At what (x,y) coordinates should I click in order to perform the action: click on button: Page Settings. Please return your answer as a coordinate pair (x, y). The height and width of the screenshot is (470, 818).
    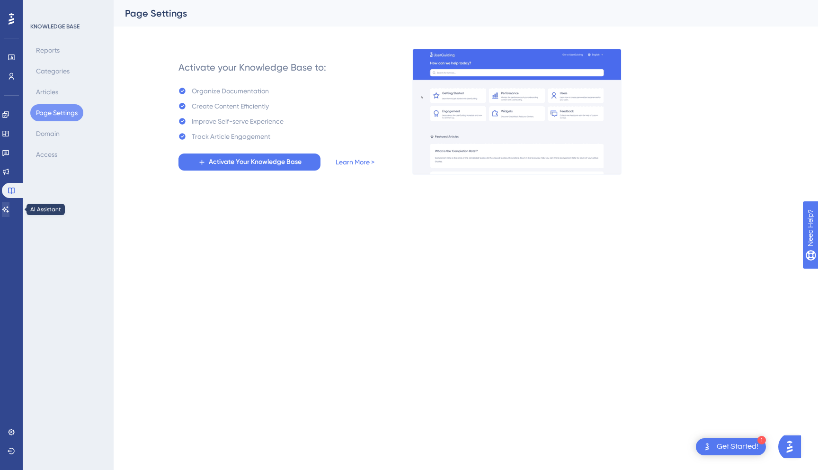
    Looking at the image, I should click on (57, 113).